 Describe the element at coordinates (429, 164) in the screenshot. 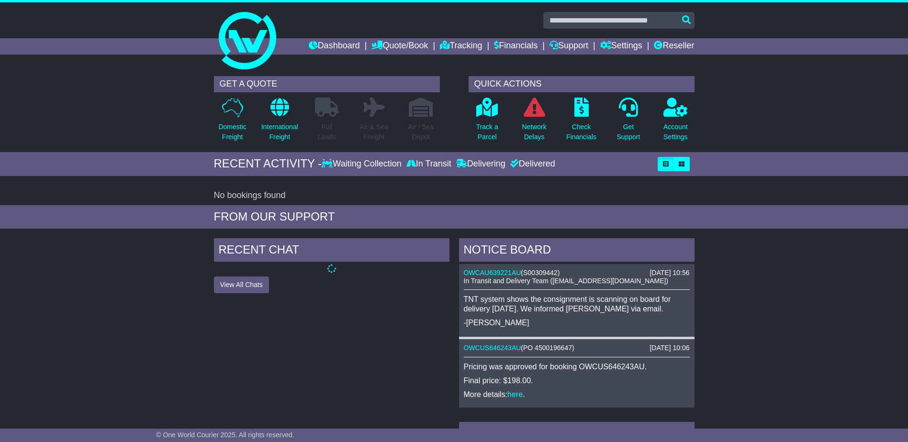

I see `div: In Transit` at that location.